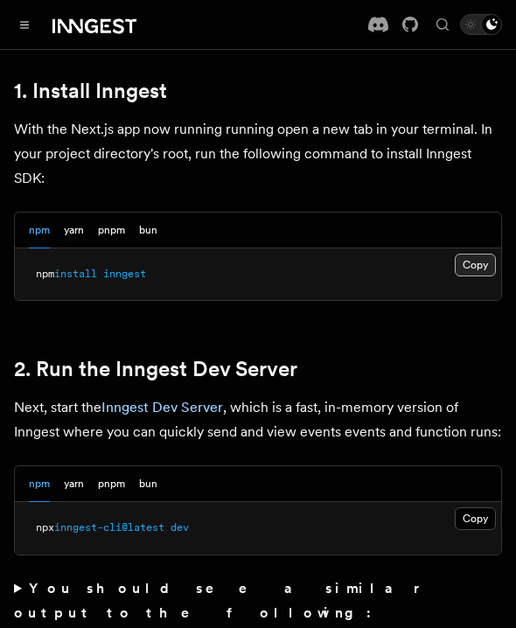  Describe the element at coordinates (24, 24) in the screenshot. I see `button: Toggle navigation` at that location.